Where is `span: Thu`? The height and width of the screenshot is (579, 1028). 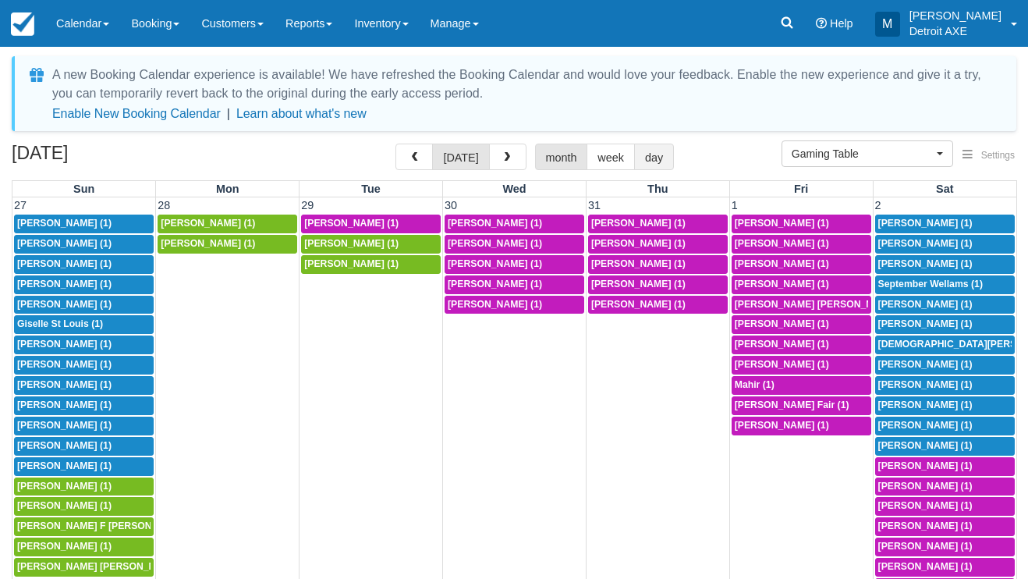 span: Thu is located at coordinates (658, 189).